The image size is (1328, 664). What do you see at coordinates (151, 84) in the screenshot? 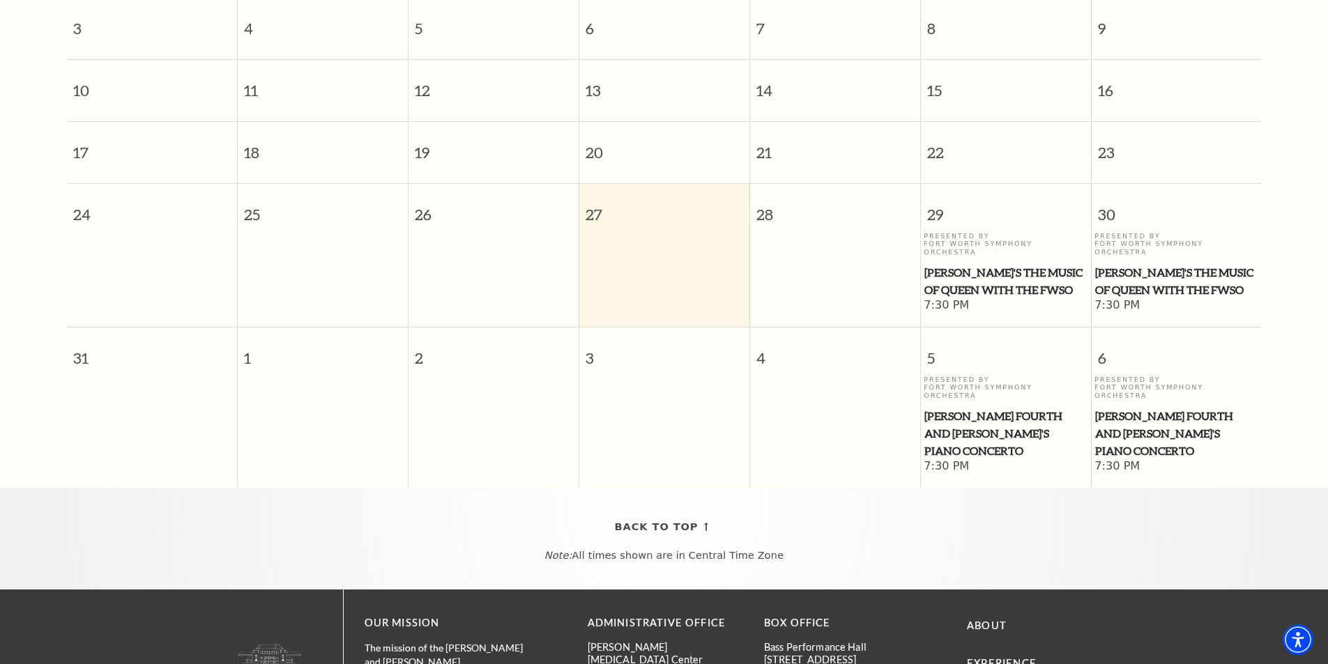
I see `span: 10` at bounding box center [151, 84].